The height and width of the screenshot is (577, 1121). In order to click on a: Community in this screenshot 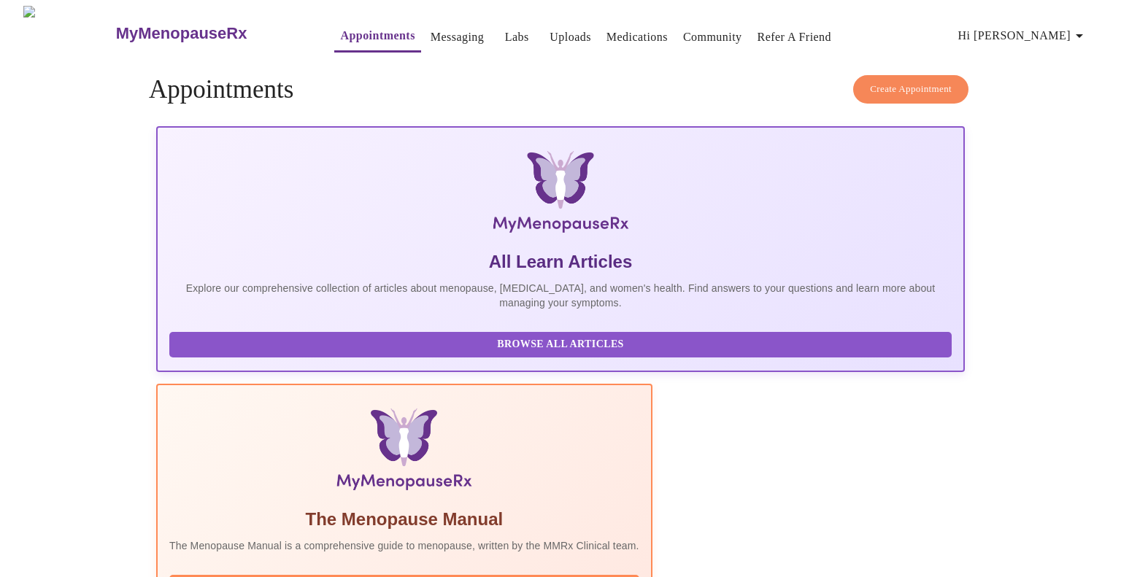, I will do `click(712, 37)`.